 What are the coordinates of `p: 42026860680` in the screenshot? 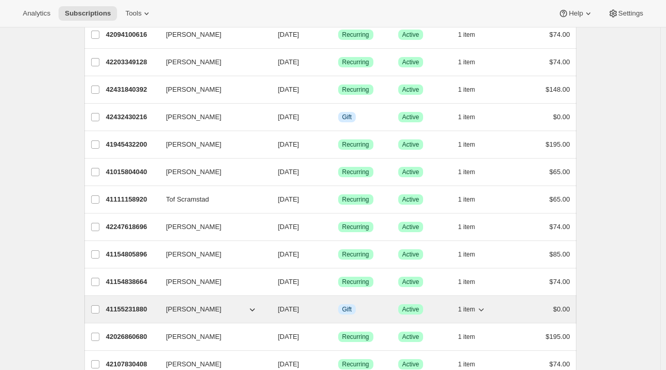 It's located at (132, 337).